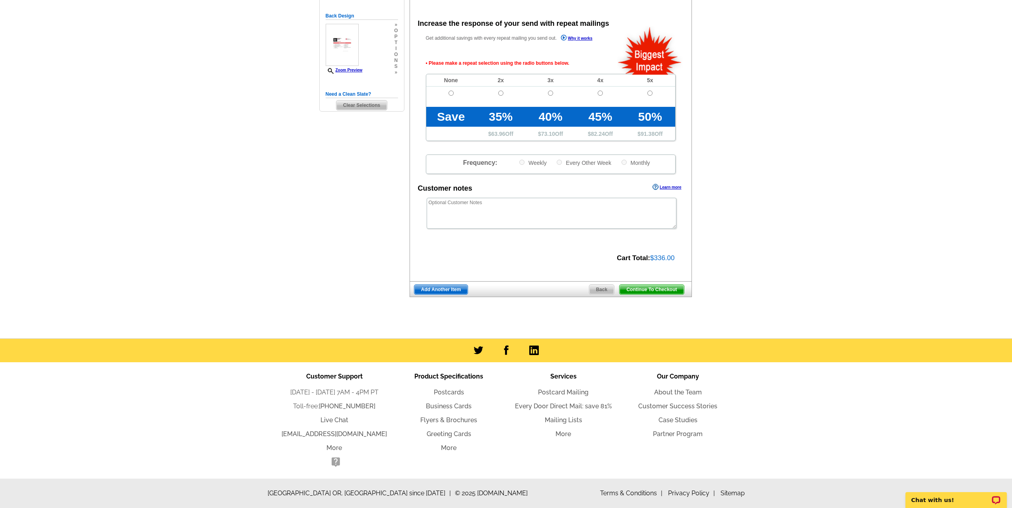 This screenshot has height=508, width=1012. I want to click on a: Add Another Item, so click(441, 290).